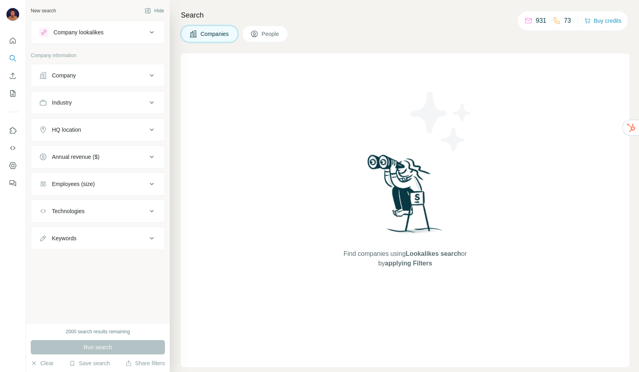 The image size is (639, 372). Describe the element at coordinates (13, 41) in the screenshot. I see `button: Quick start` at that location.